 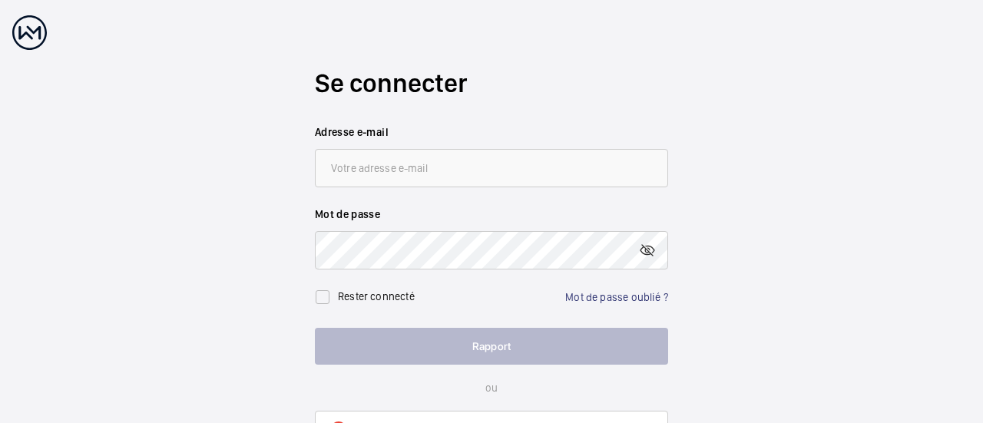 I want to click on font: ou, so click(x=492, y=388).